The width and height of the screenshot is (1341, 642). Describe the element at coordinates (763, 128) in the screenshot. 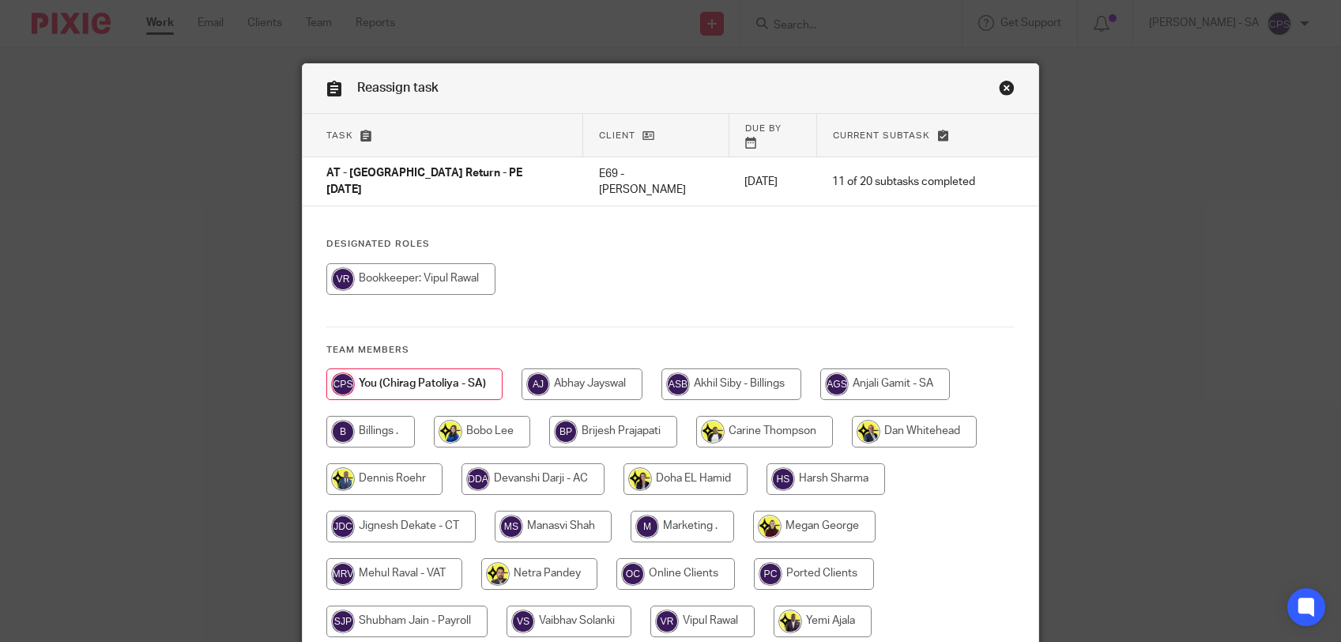

I see `span: Due by` at that location.